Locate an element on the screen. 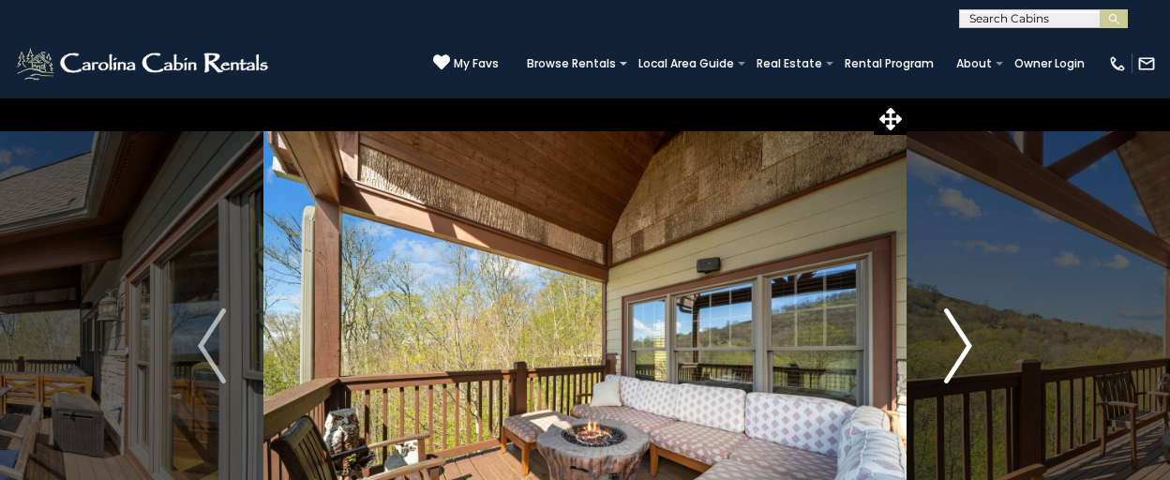 The width and height of the screenshot is (1170, 480). a: Rental Program is located at coordinates (889, 64).